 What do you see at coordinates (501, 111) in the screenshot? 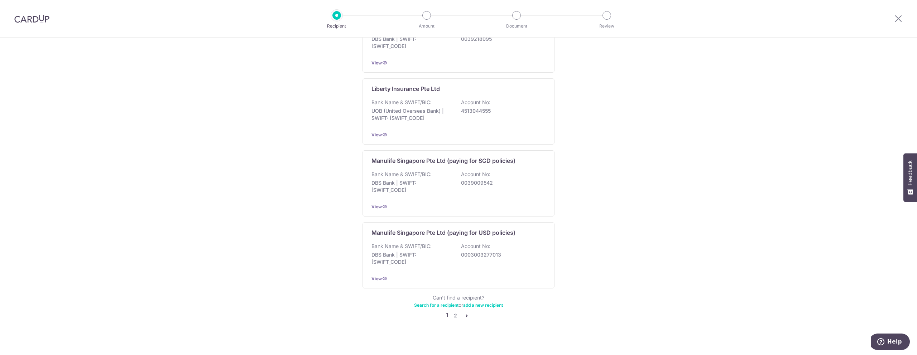
I see `p: 4513044555` at bounding box center [501, 111].